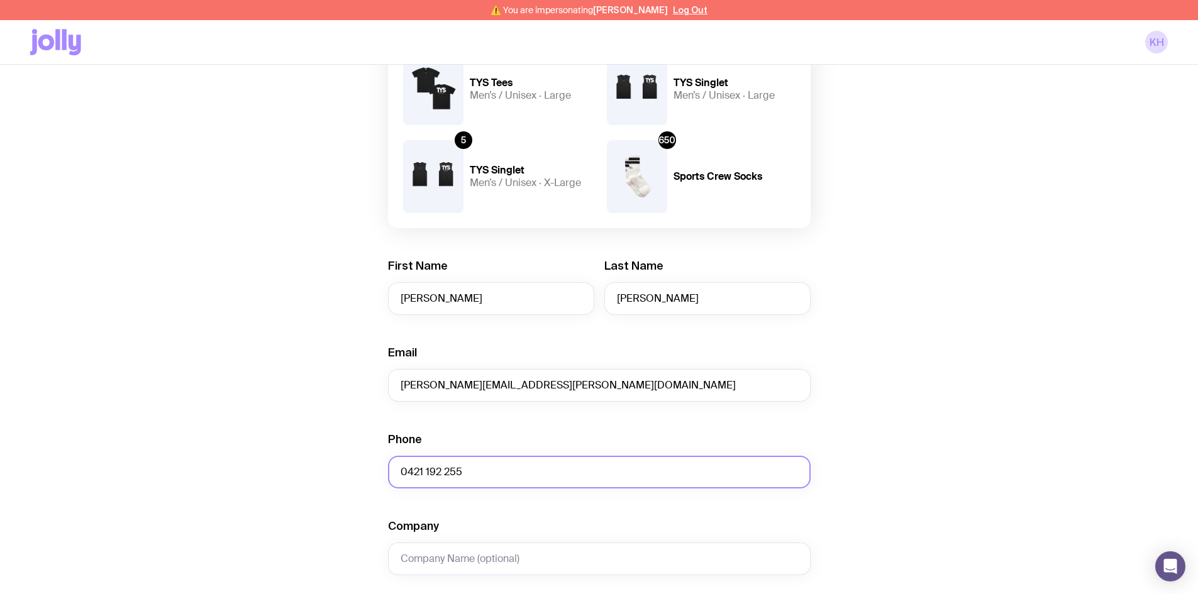 Image resolution: width=1198 pixels, height=594 pixels. What do you see at coordinates (600, 386) in the screenshot?
I see `input: employee@company.com` at bounding box center [600, 386].